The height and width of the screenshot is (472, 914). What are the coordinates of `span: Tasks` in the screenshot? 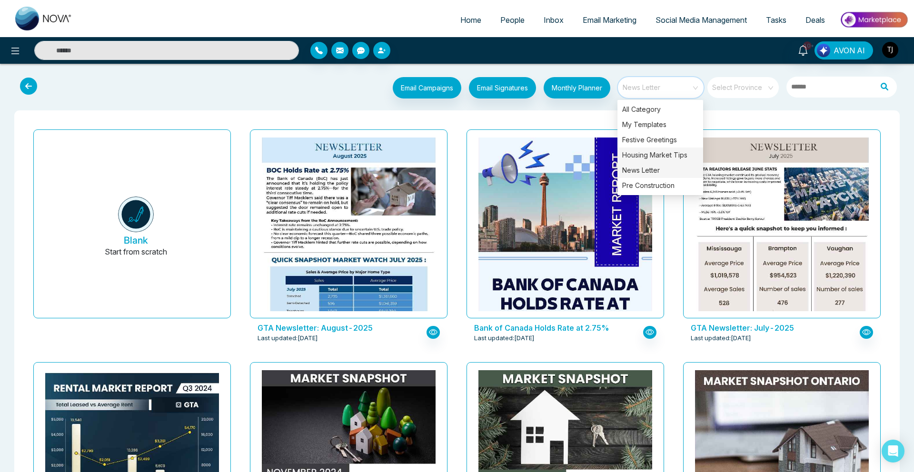 It's located at (776, 20).